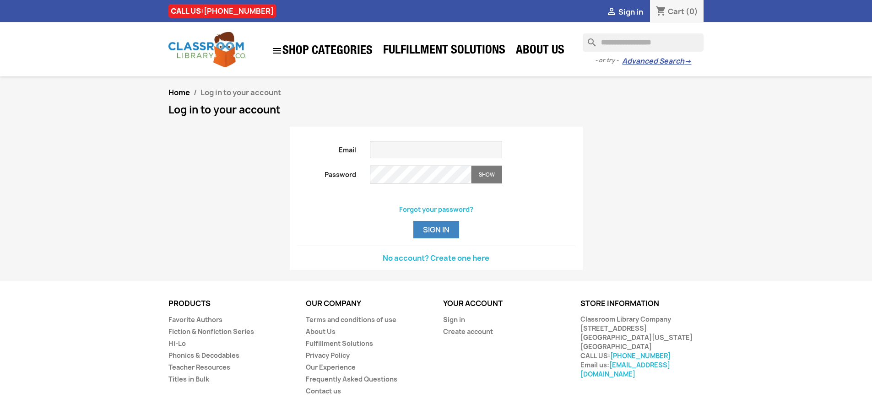 This screenshot has height=398, width=872. Describe the element at coordinates (351, 319) in the screenshot. I see `a: Terms and conditions of use` at that location.